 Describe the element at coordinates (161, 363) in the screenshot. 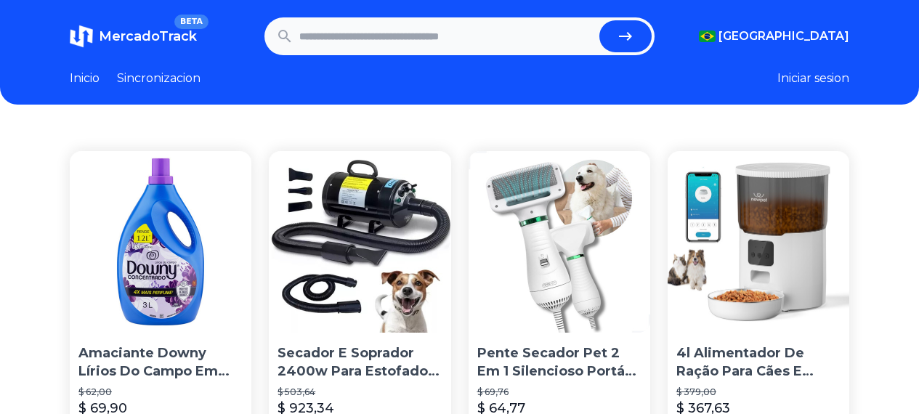

I see `p: Amaciante Downy Lírios Do Campo Em Galão 3 L` at that location.